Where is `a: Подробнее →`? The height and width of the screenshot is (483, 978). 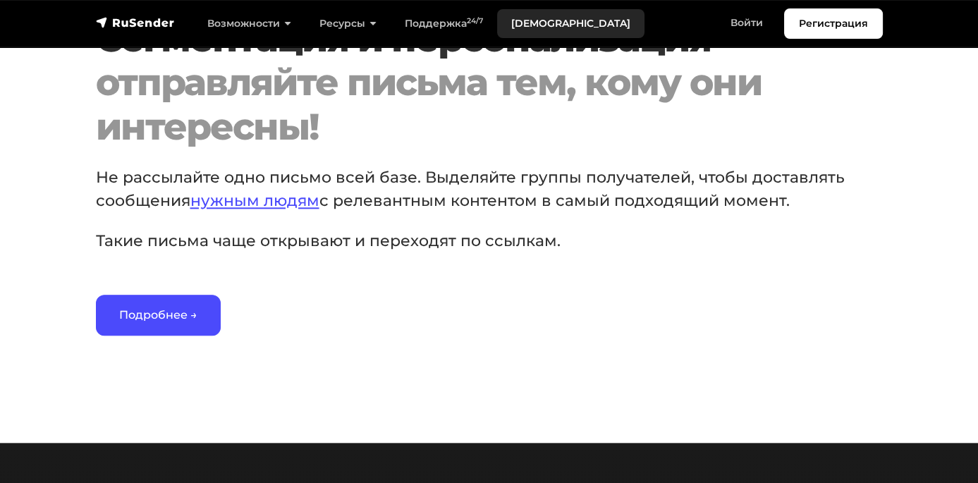 a: Подробнее → is located at coordinates (158, 315).